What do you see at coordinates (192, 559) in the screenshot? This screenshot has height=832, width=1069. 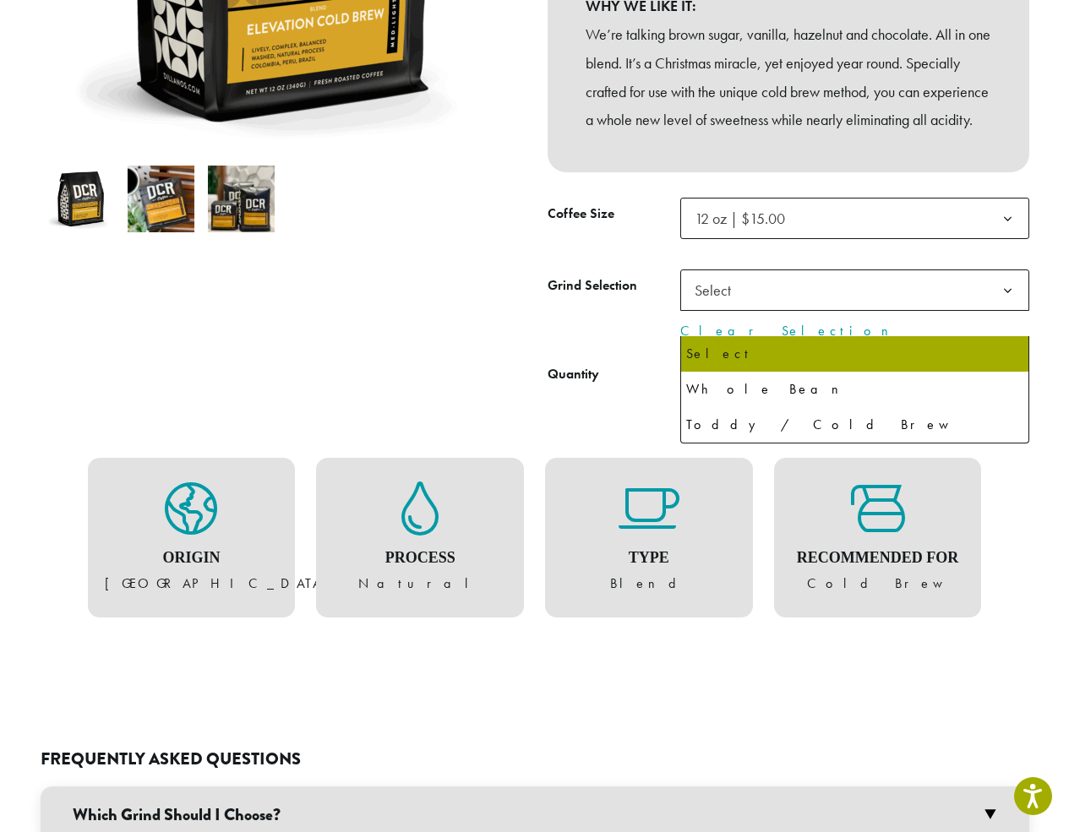 I see `h4: Origin` at bounding box center [192, 559].